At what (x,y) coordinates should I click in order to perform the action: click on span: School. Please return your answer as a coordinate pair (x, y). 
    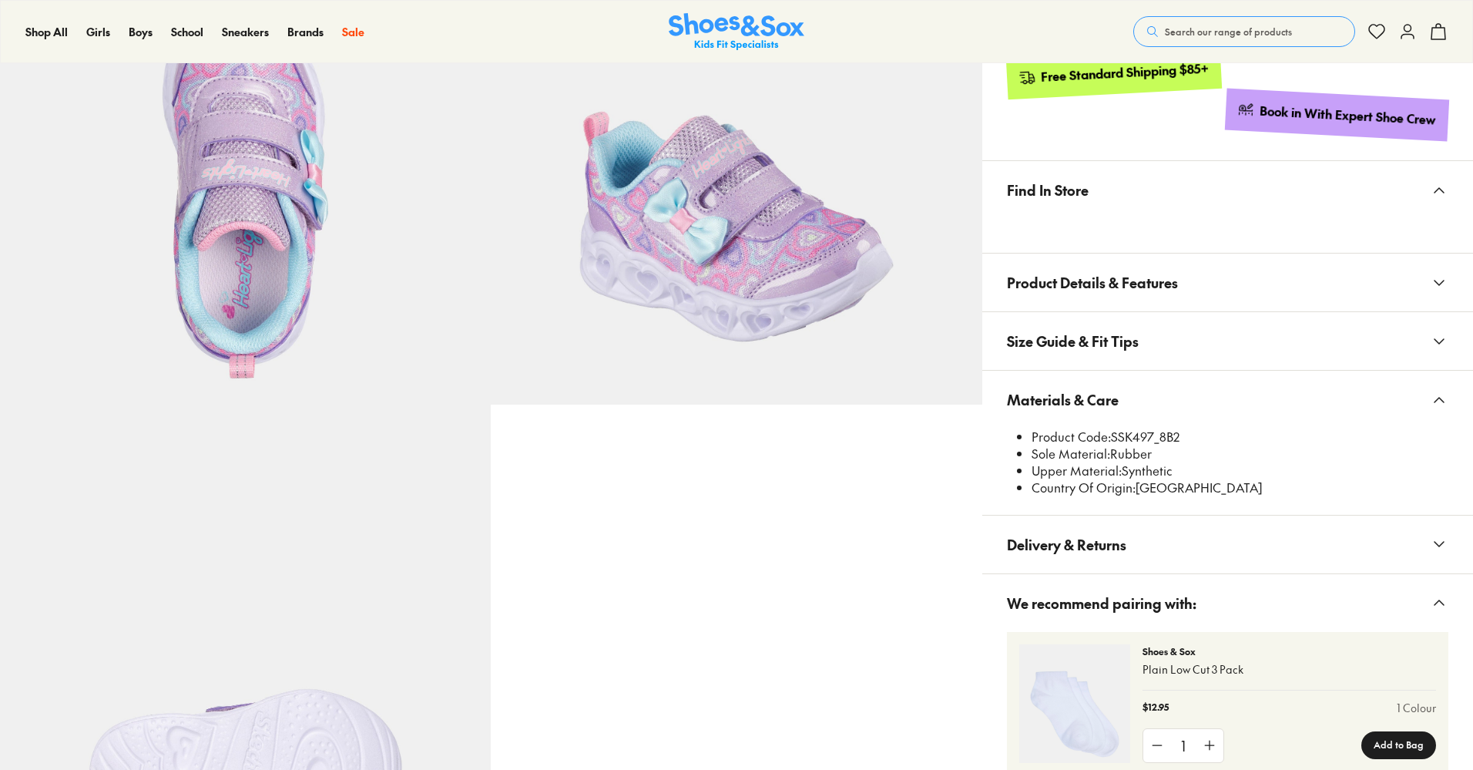
    Looking at the image, I should click on (187, 32).